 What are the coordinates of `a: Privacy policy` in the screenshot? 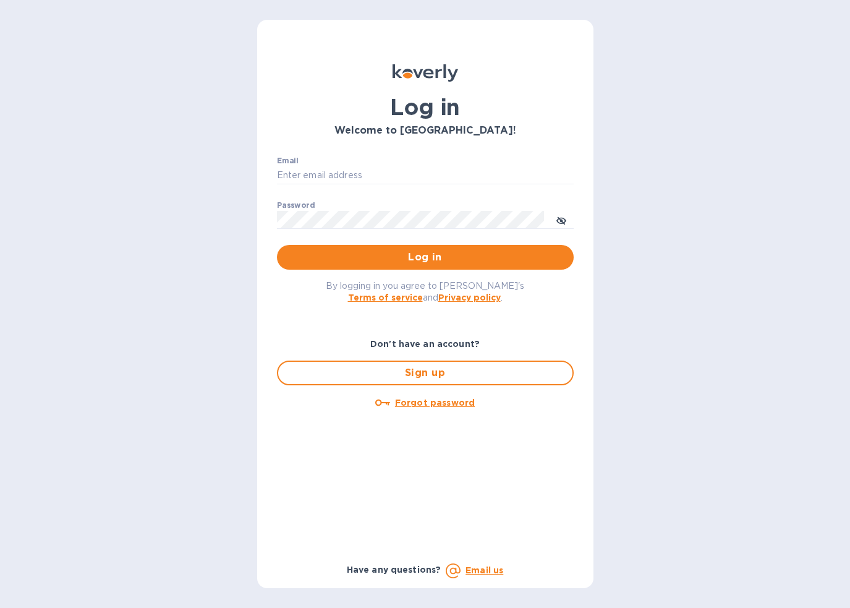 It's located at (469, 297).